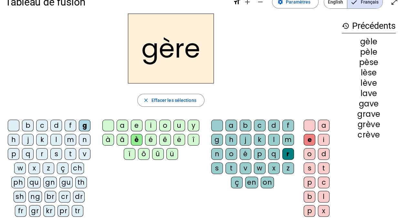  Describe the element at coordinates (65, 196) in the screenshot. I see `div: cr` at that location.